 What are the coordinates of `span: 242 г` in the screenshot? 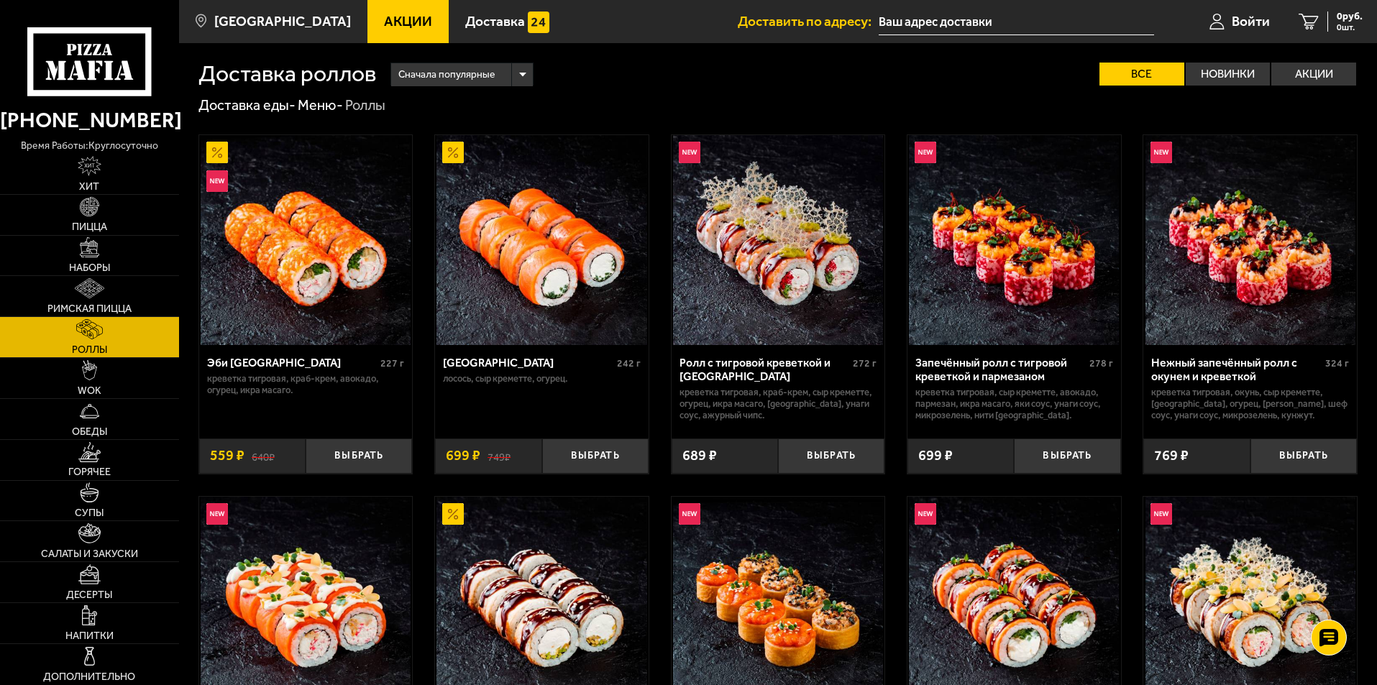 It's located at (628, 363).